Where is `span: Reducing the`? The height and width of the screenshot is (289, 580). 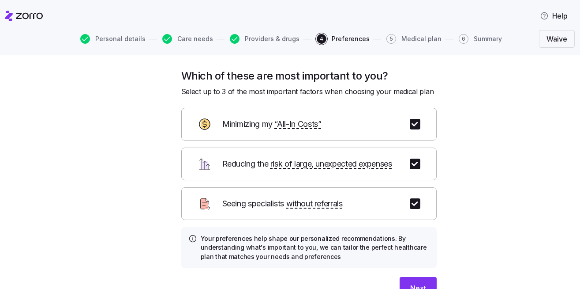
span: Reducing the is located at coordinates (307, 164).